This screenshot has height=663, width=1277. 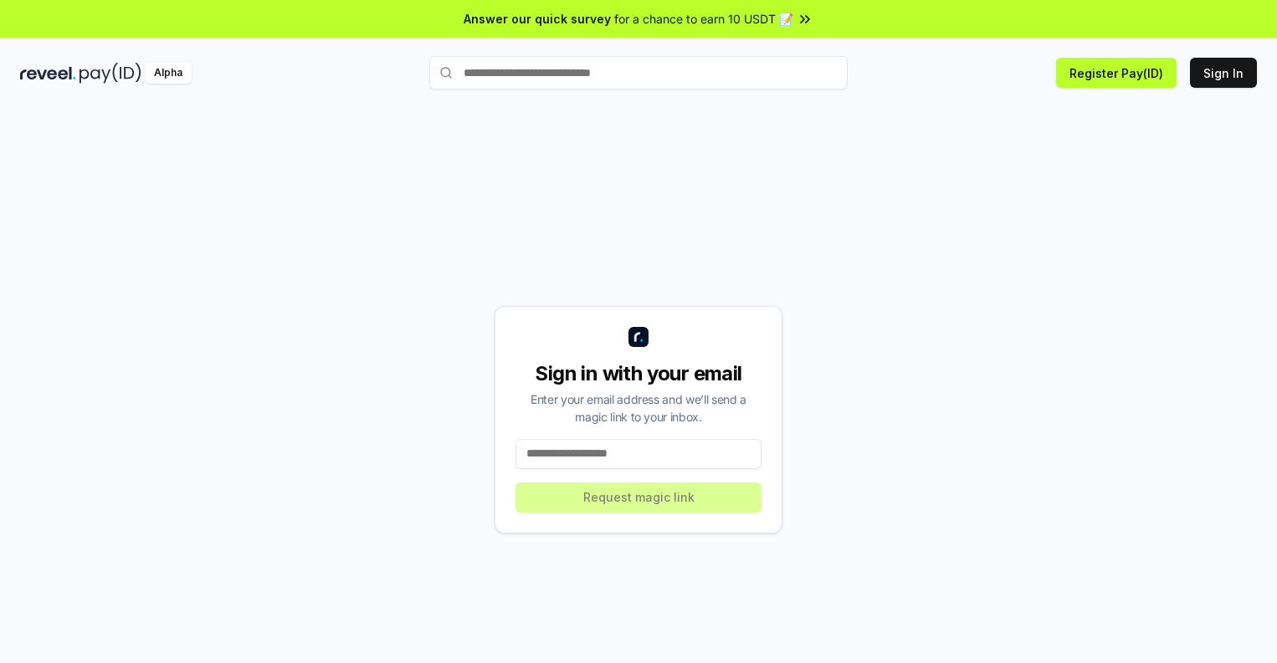 I want to click on div: Sign in with your email, so click(x=638, y=374).